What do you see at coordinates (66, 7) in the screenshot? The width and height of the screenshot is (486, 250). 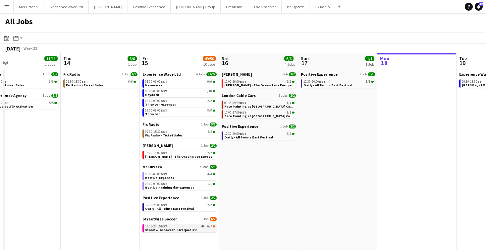 I see `button: Experience Wave Ltd` at bounding box center [66, 7].